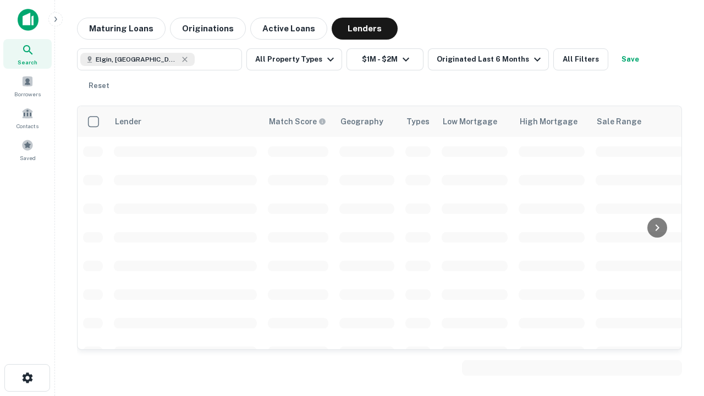 The width and height of the screenshot is (704, 396). Describe the element at coordinates (619, 122) in the screenshot. I see `div: Sale Range` at that location.